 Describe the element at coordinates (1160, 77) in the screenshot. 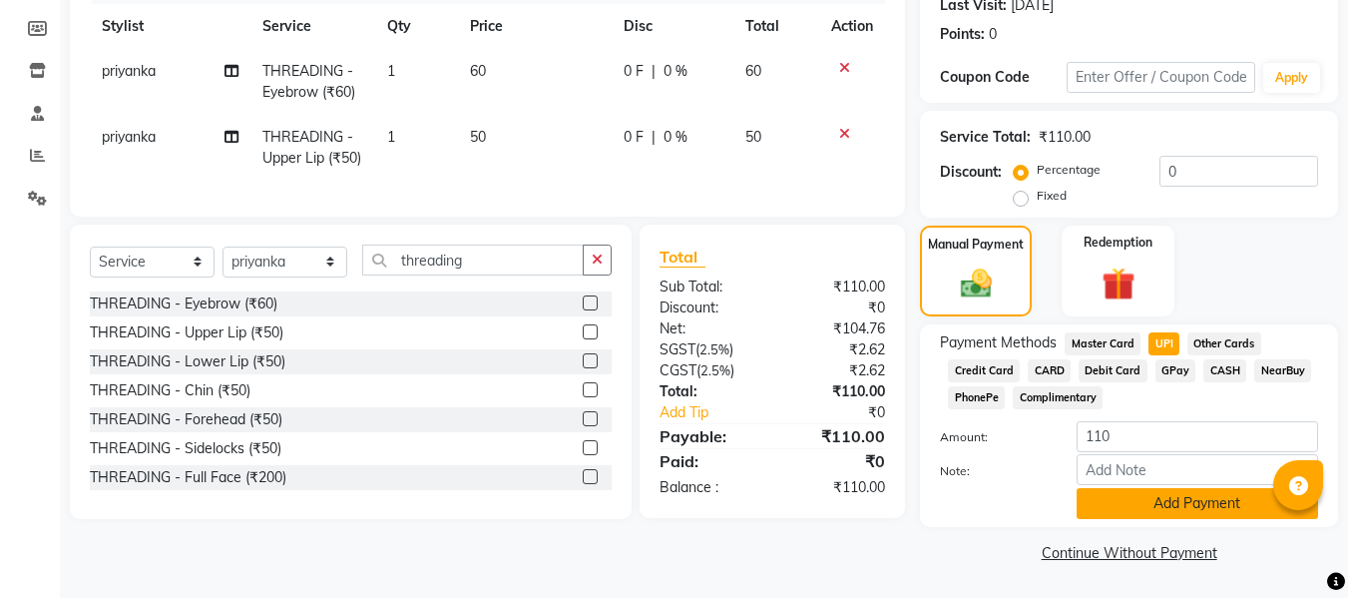

I see `input: Enter Offer / Coupon Code` at that location.